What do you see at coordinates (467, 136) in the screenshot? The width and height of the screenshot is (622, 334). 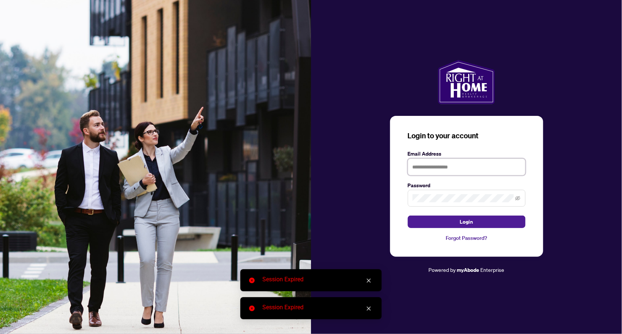 I see `h3: Login to your account` at bounding box center [467, 136].